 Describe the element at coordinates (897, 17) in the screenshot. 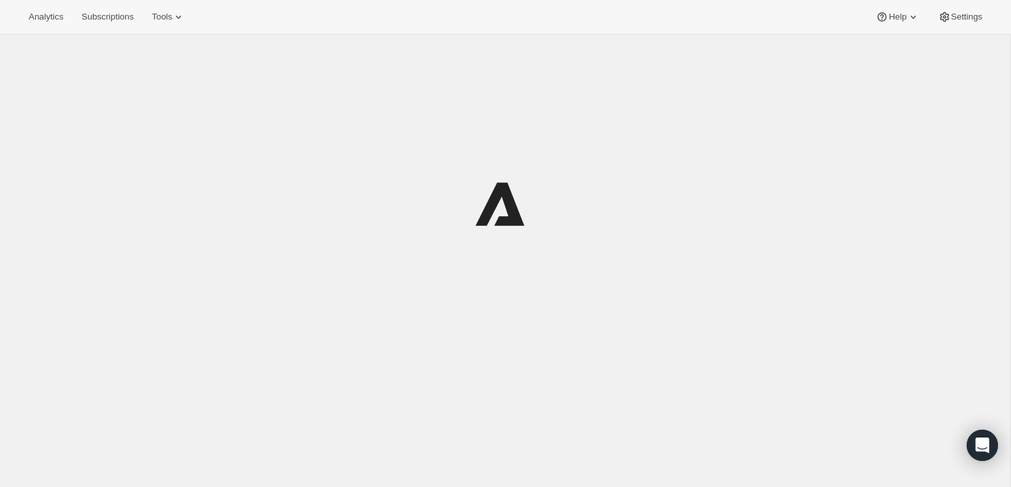

I see `button: Help` at that location.